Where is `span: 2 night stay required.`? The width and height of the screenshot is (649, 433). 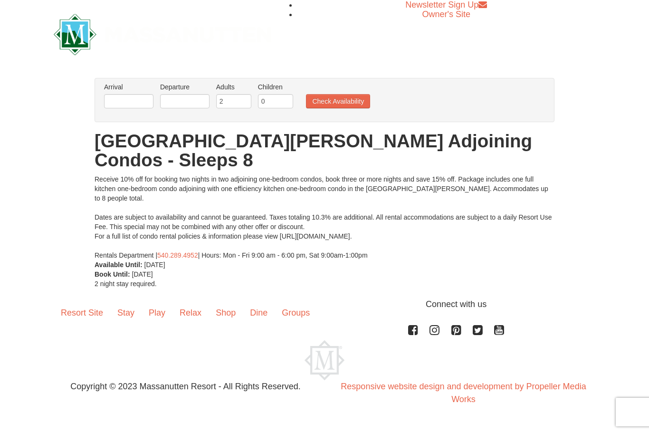 span: 2 night stay required. is located at coordinates (125, 284).